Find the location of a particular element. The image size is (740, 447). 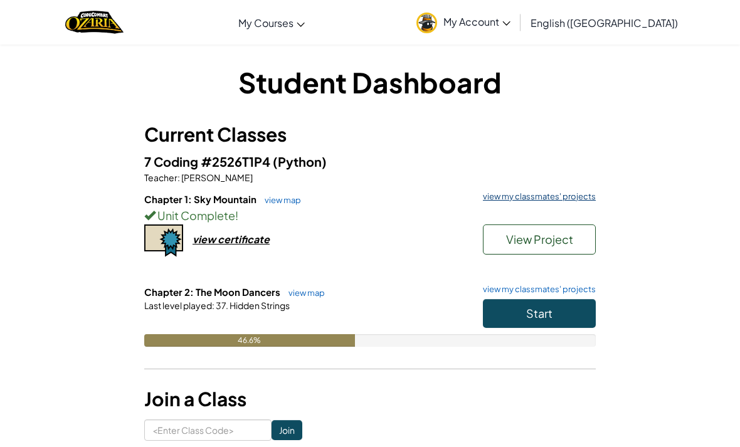

h3: Current Classes is located at coordinates (370, 134).